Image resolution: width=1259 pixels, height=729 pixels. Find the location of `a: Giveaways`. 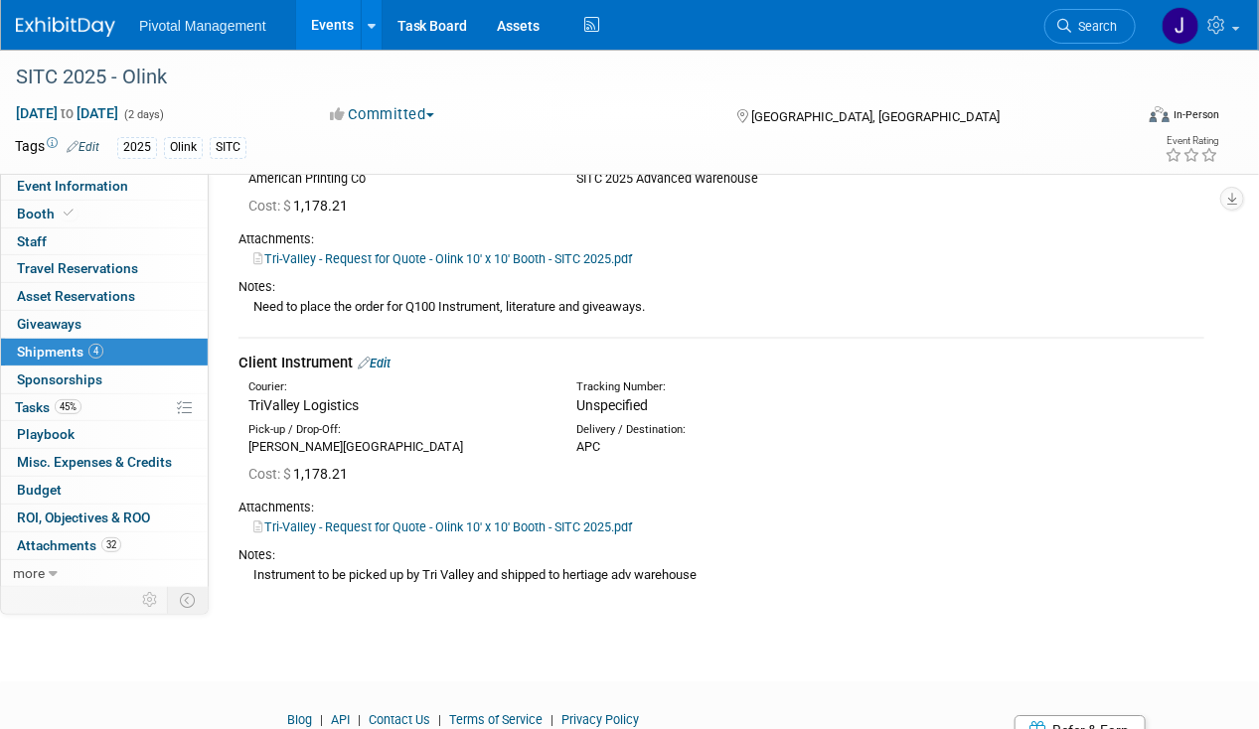

a: Giveaways is located at coordinates (104, 324).